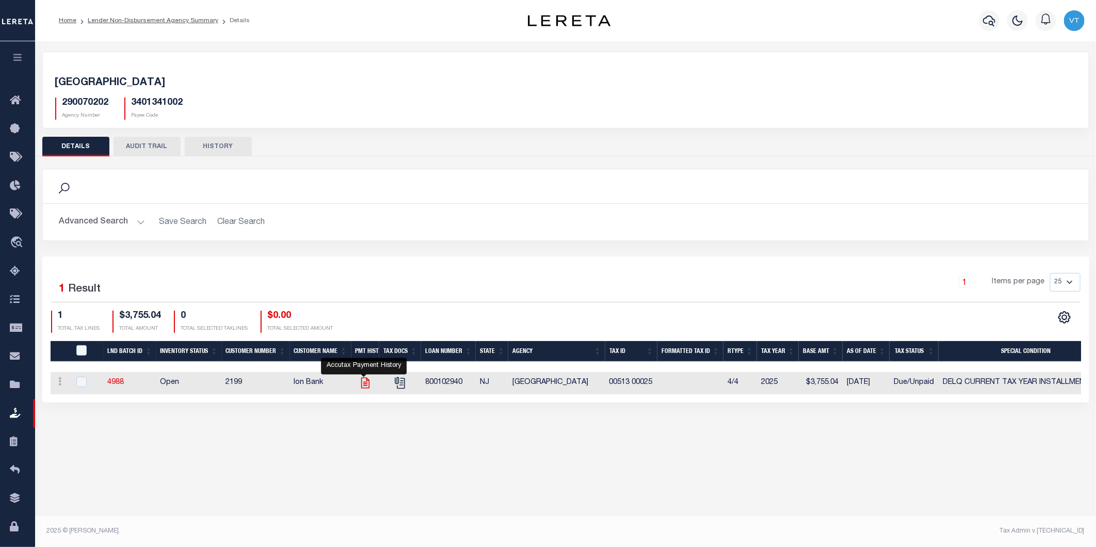  I want to click on p: Agency Number, so click(86, 116).